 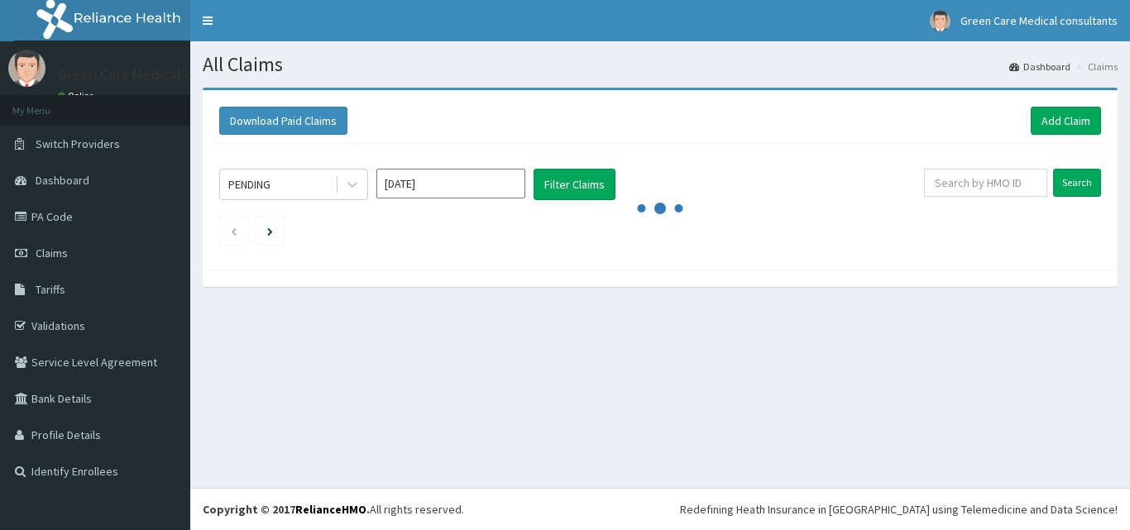 I want to click on footer: All rights reserved., so click(x=660, y=509).